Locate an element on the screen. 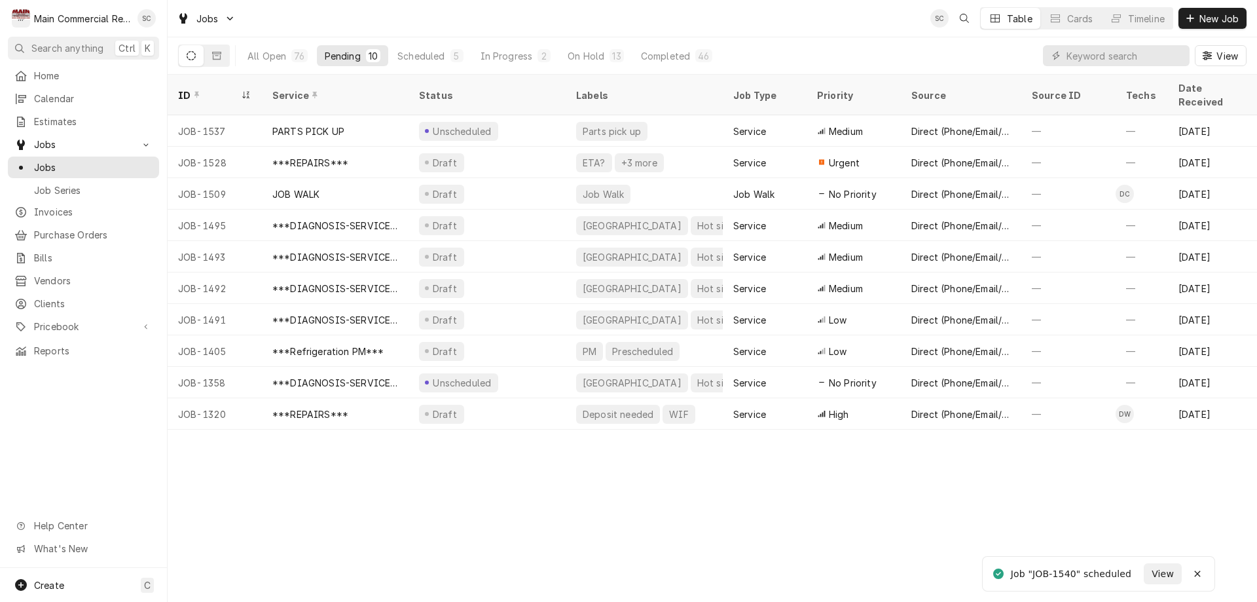  a: Vendors is located at coordinates (83, 280).